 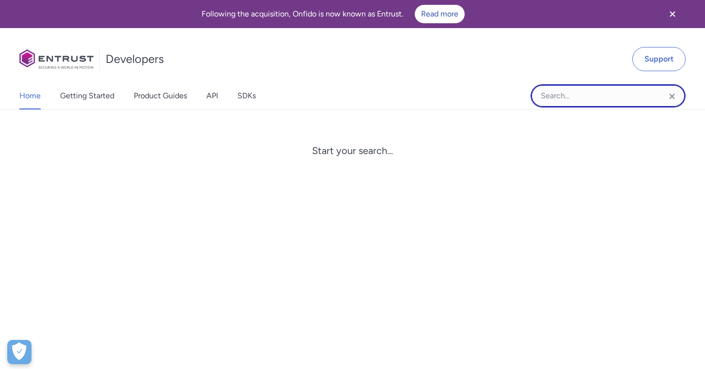 What do you see at coordinates (608, 96) in the screenshot?
I see `input: Onfido search input field` at bounding box center [608, 96].